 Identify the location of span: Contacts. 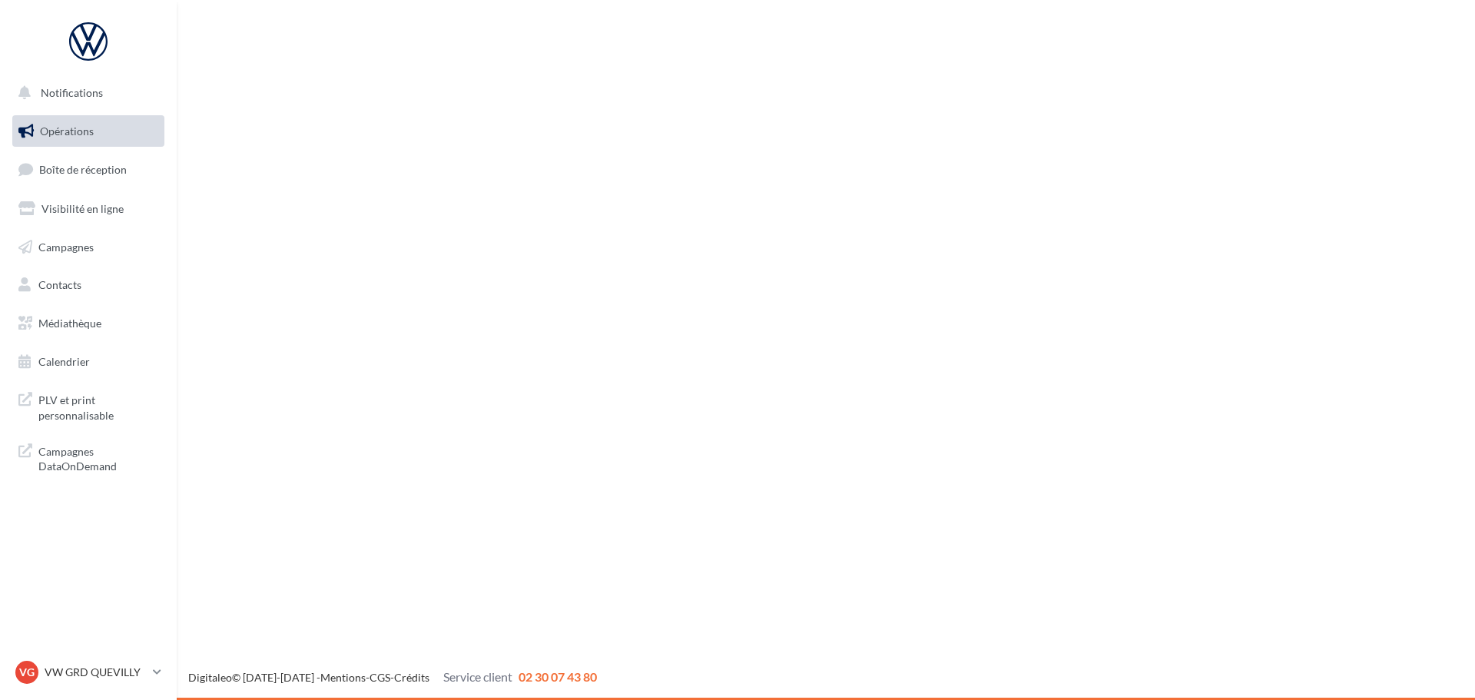
(60, 284).